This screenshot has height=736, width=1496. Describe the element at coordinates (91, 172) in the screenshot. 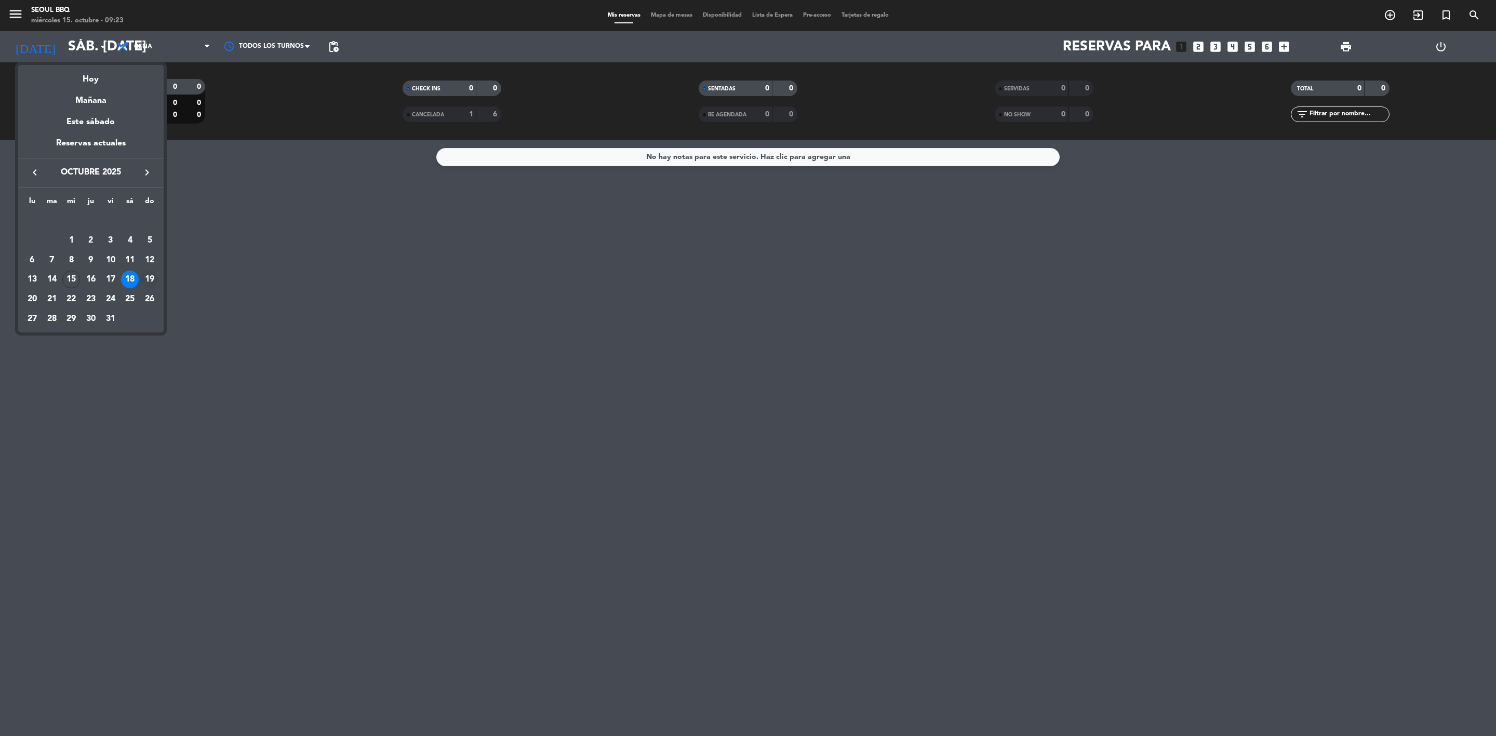

I see `span: octubre 2025` at that location.